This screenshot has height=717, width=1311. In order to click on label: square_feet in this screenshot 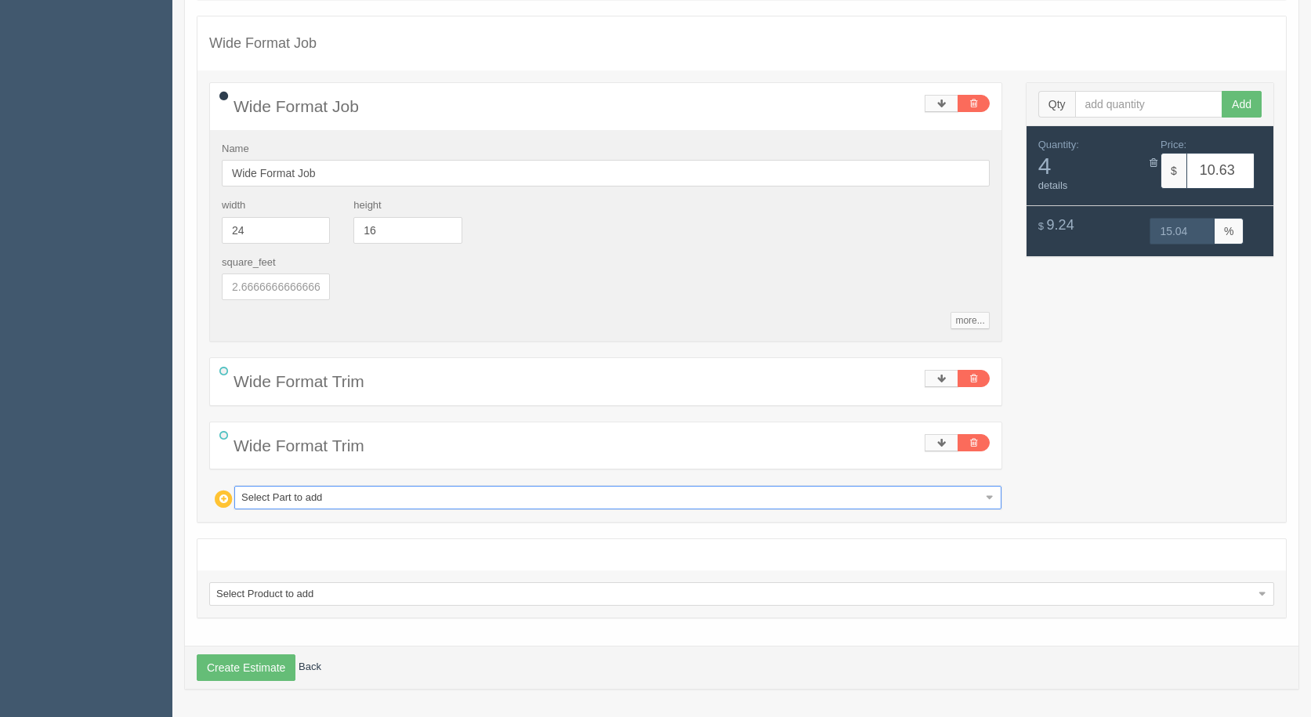, I will do `click(248, 262)`.